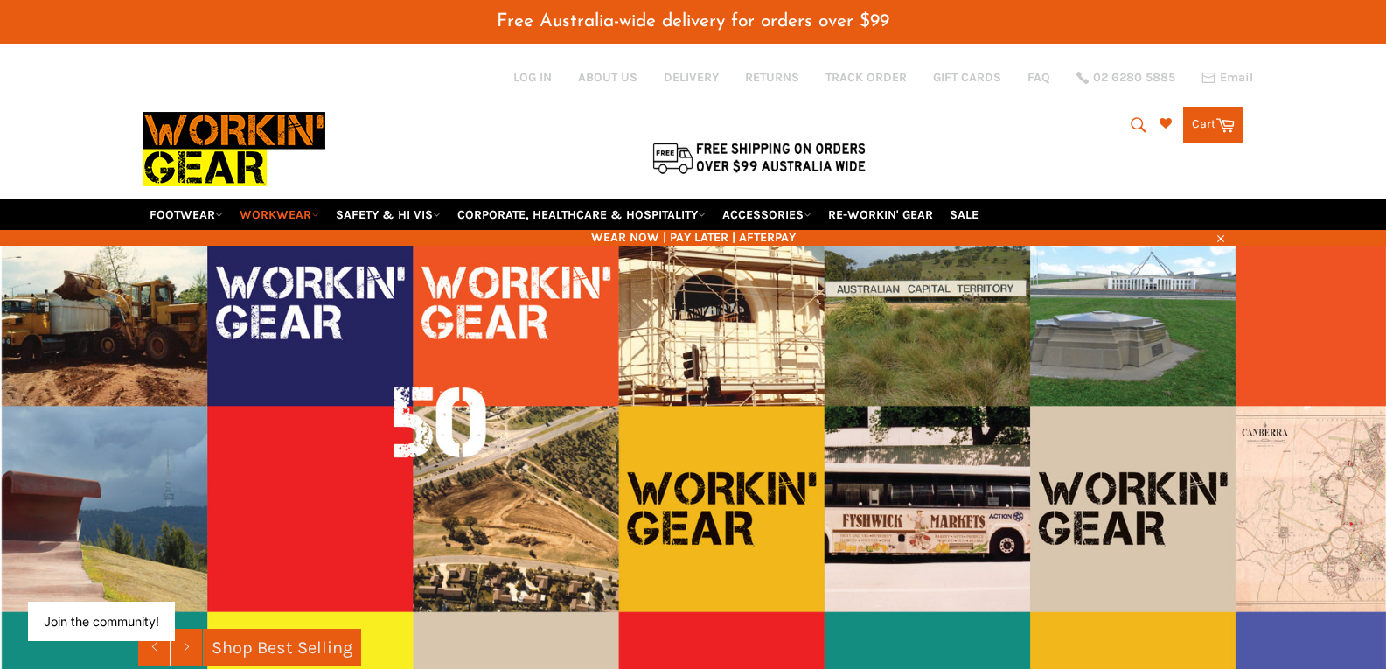  Describe the element at coordinates (691, 77) in the screenshot. I see `a: DELIVERY` at that location.